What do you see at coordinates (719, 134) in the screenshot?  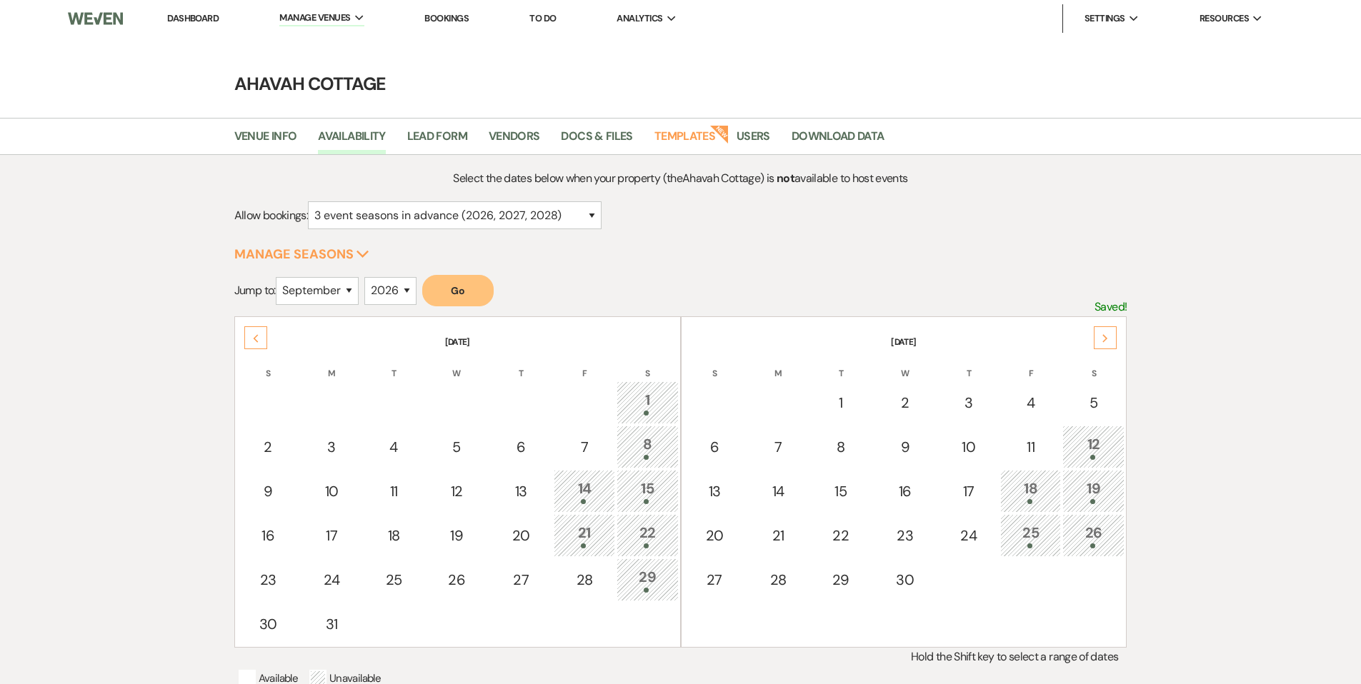 I see `strong: New` at bounding box center [719, 134].